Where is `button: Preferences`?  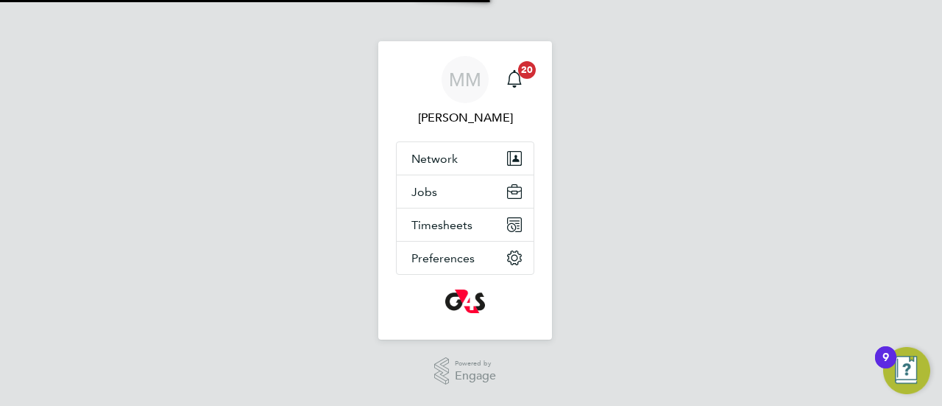
button: Preferences is located at coordinates (465, 258).